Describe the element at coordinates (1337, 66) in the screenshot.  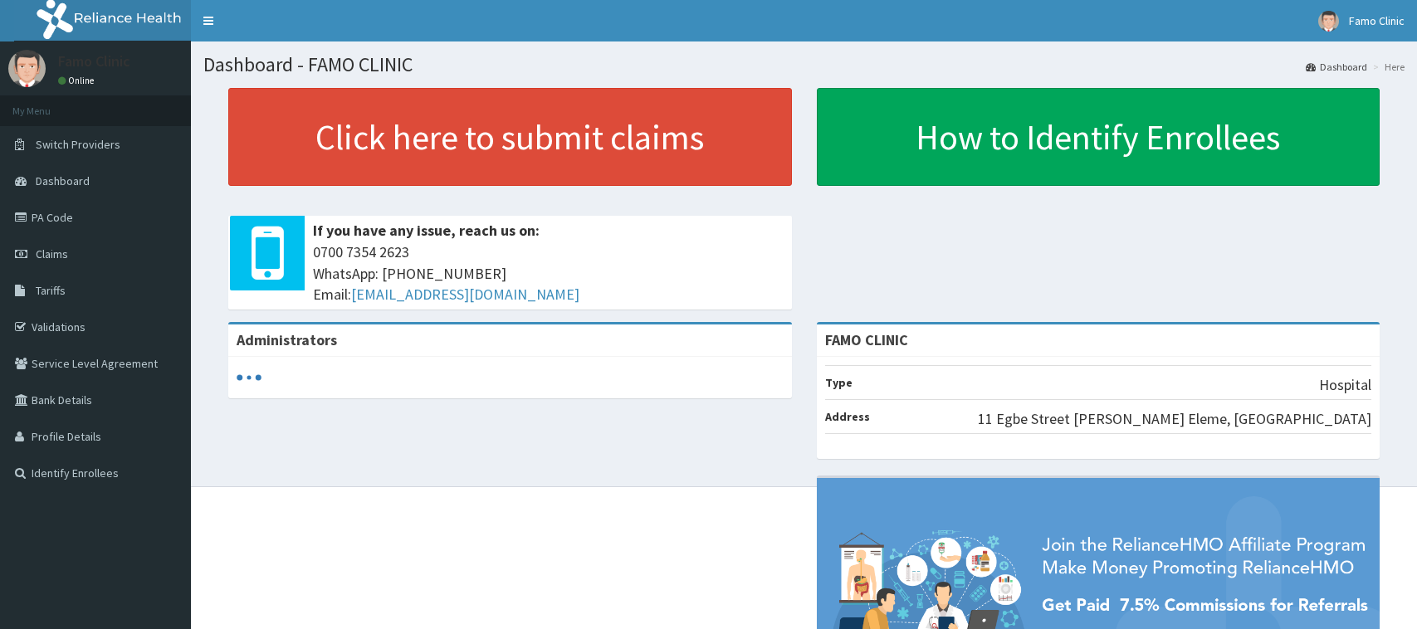
I see `a: Dashboard` at that location.